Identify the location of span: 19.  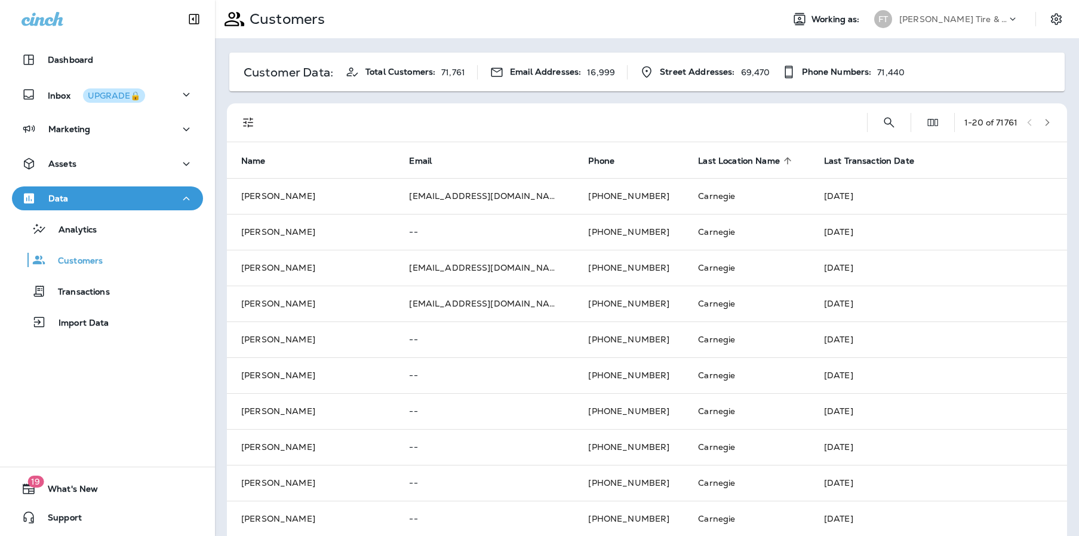
(35, 481).